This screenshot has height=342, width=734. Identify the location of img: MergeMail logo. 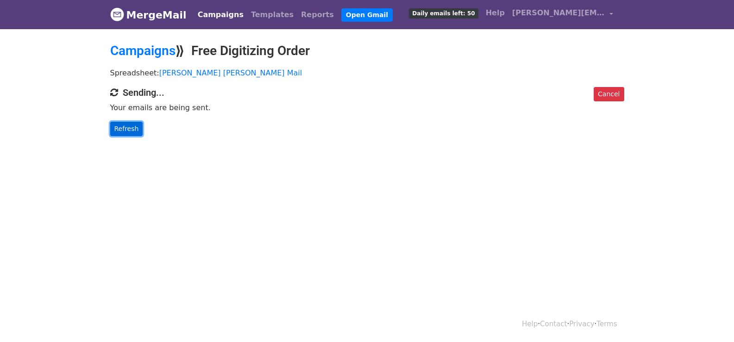
(117, 14).